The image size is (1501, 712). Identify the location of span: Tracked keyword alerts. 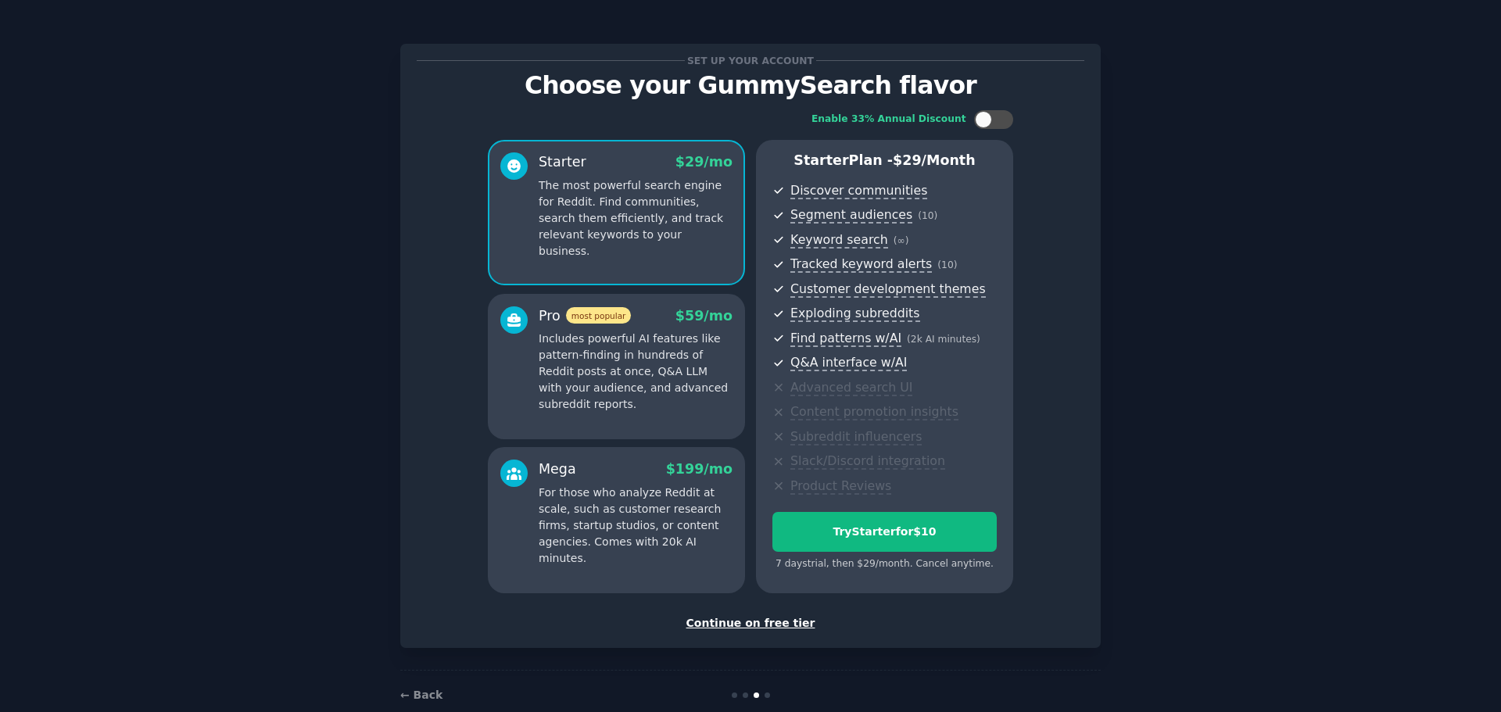
(860, 264).